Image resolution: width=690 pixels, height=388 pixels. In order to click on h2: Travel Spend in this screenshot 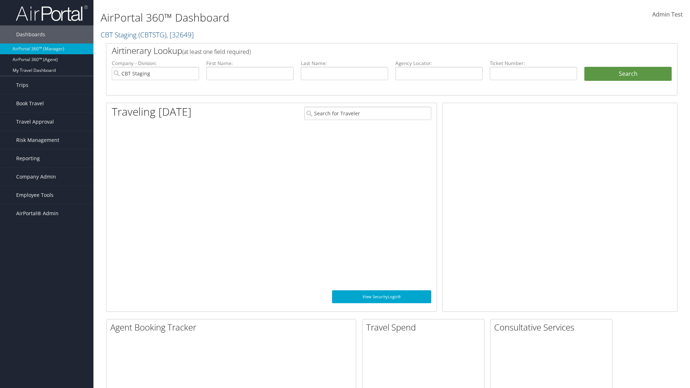, I will do `click(425, 328)`.